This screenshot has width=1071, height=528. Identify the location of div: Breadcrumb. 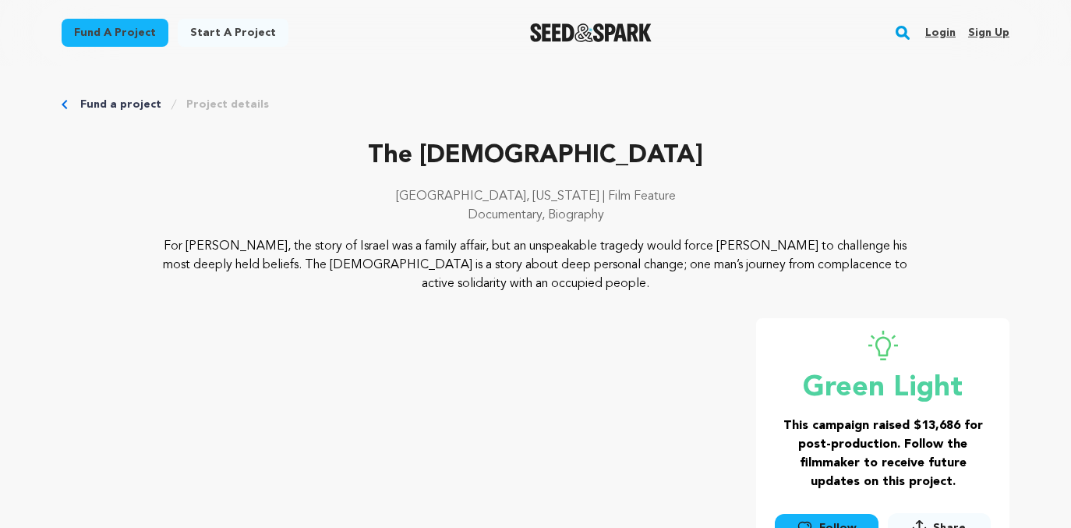
(535, 104).